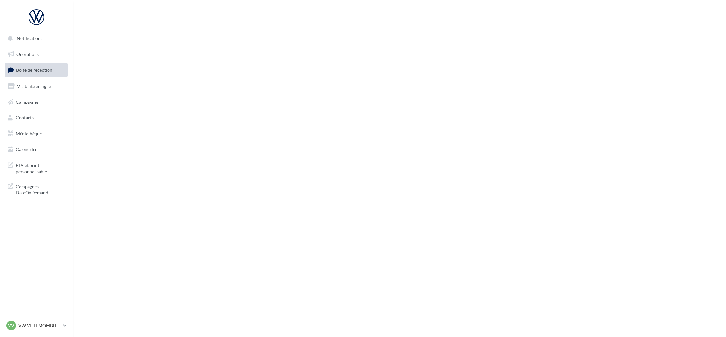  What do you see at coordinates (41, 167) in the screenshot?
I see `span: PLV et print personnalisable` at bounding box center [41, 167].